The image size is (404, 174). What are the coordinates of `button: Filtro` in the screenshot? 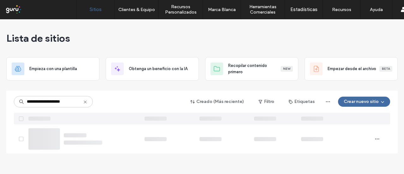 It's located at (266, 102).